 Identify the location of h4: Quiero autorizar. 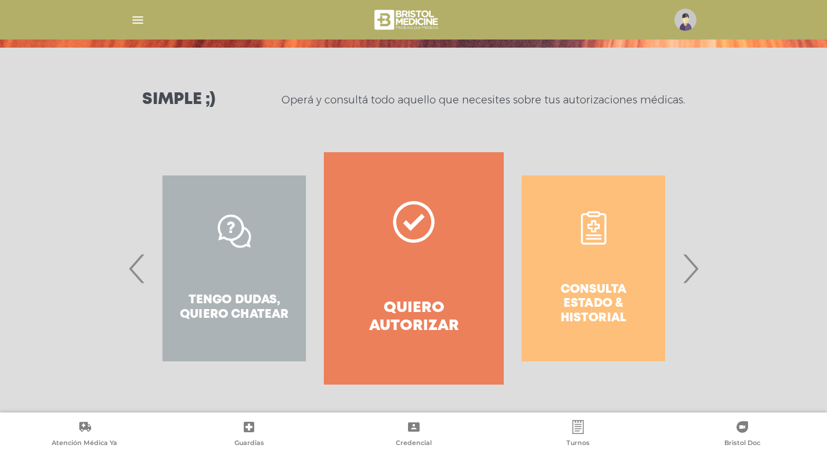
(413, 317).